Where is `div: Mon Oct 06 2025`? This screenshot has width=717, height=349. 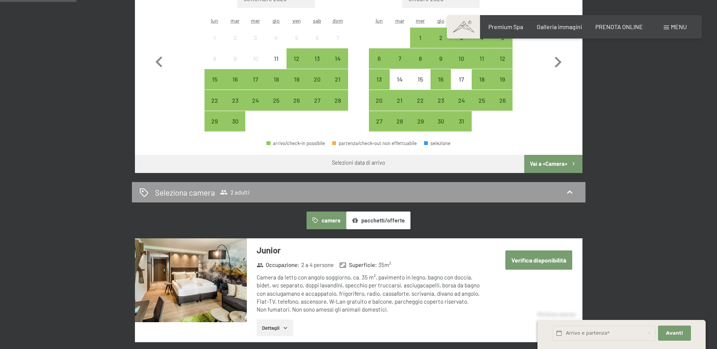
div: Mon Oct 06 2025 is located at coordinates (379, 59).